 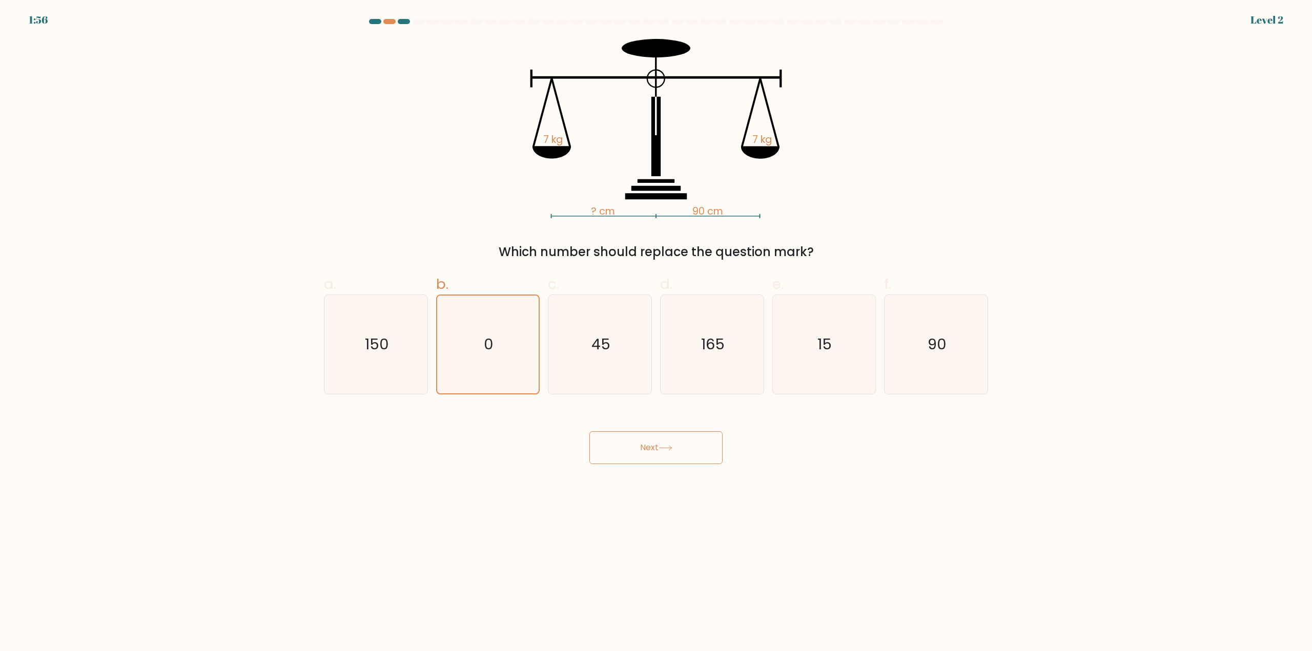 What do you see at coordinates (38, 20) in the screenshot?
I see `div: 1:56` at bounding box center [38, 20].